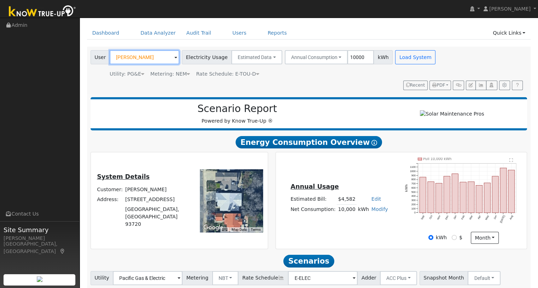 The height and width of the screenshot is (288, 538). I want to click on text: 100, so click(414, 209).